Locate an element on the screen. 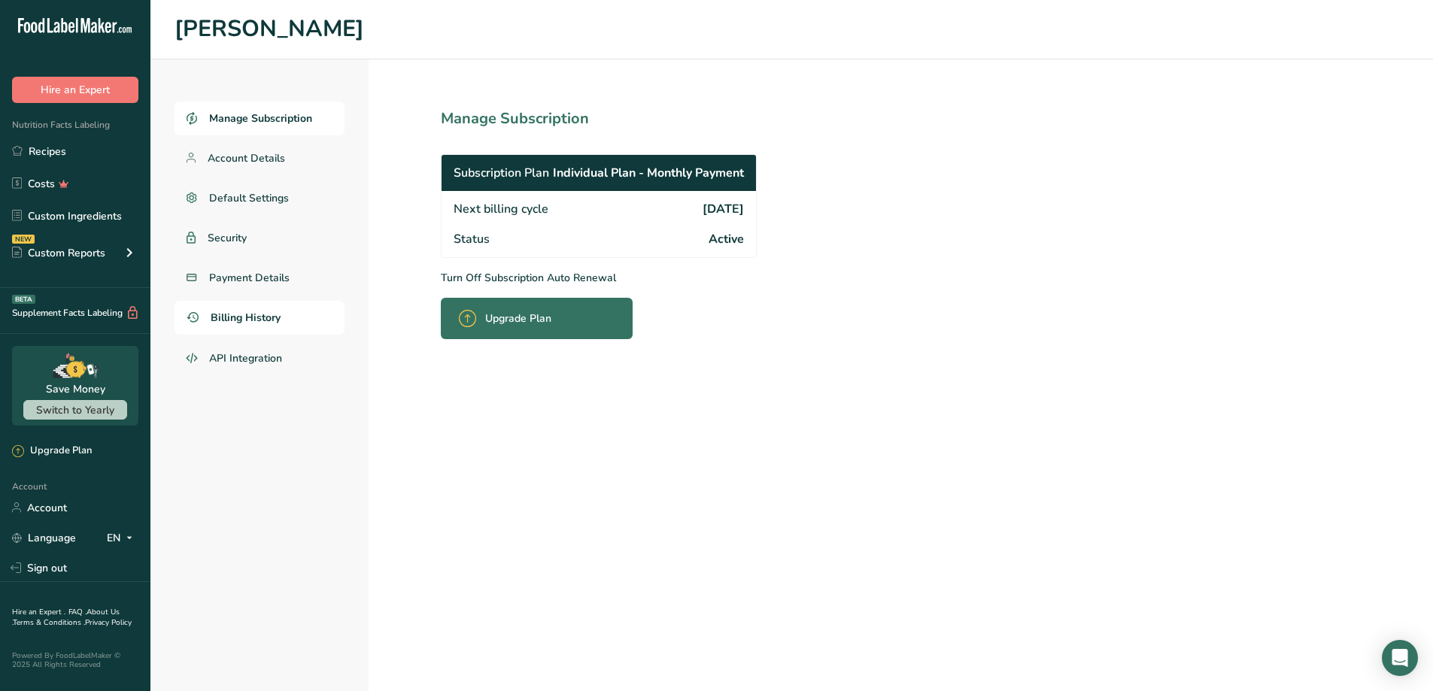 This screenshot has width=1433, height=691. a: Privacy Policy is located at coordinates (108, 623).